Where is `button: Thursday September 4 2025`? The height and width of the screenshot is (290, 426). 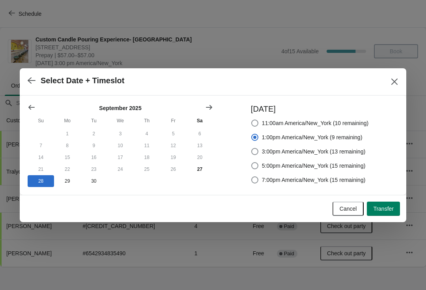
button: Thursday September 4 2025 is located at coordinates (147, 134).